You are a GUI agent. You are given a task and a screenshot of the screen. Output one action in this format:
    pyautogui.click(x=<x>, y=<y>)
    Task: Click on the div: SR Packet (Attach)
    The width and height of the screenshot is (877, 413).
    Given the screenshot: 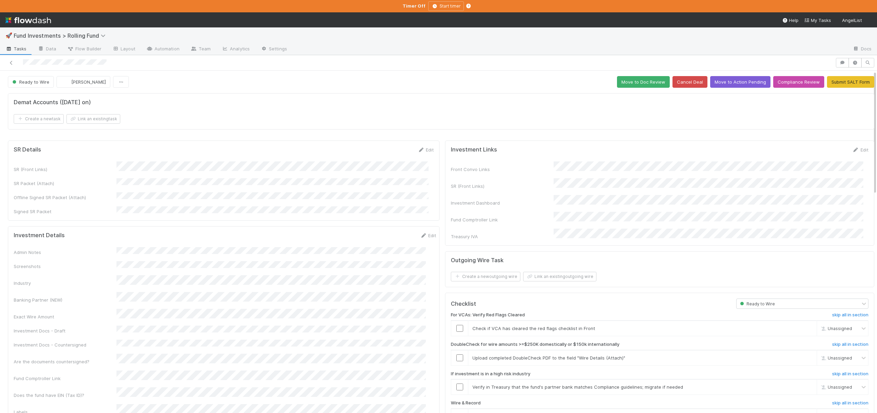 What is the action you would take?
    pyautogui.click(x=65, y=183)
    